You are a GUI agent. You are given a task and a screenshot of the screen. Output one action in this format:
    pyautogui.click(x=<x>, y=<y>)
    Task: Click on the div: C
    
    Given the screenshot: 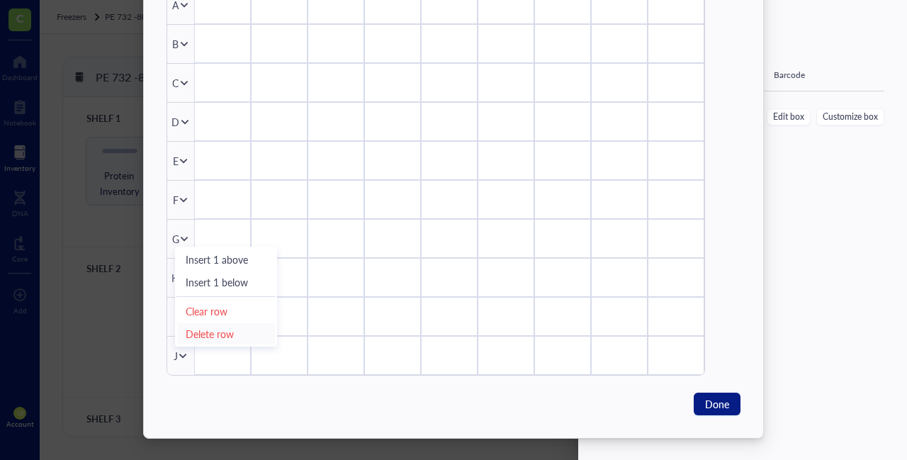 What is the action you would take?
    pyautogui.click(x=175, y=83)
    